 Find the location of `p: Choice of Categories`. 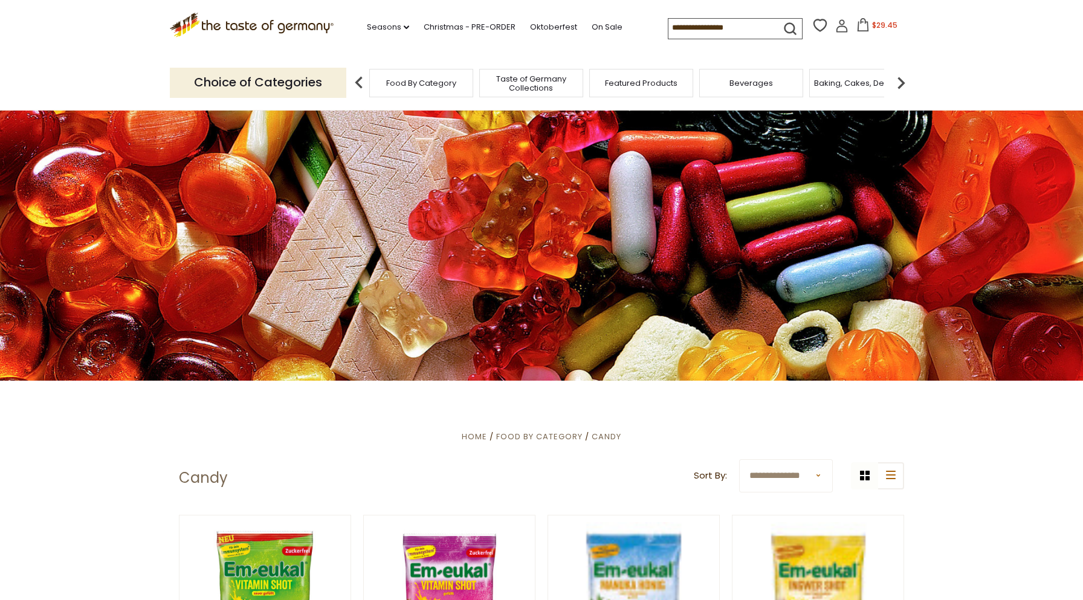

p: Choice of Categories is located at coordinates (258, 82).